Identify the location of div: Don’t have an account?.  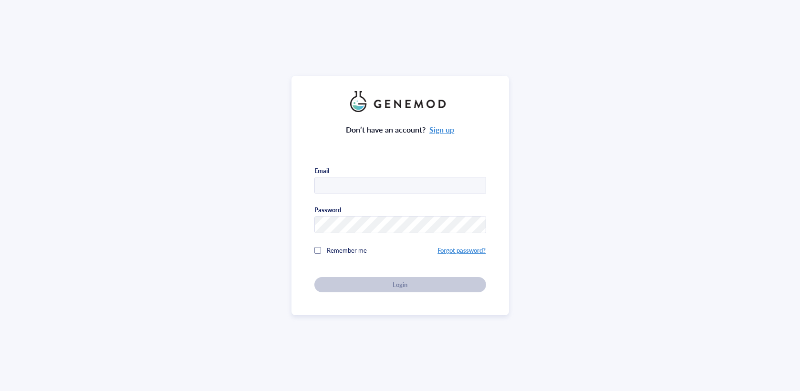
(400, 130).